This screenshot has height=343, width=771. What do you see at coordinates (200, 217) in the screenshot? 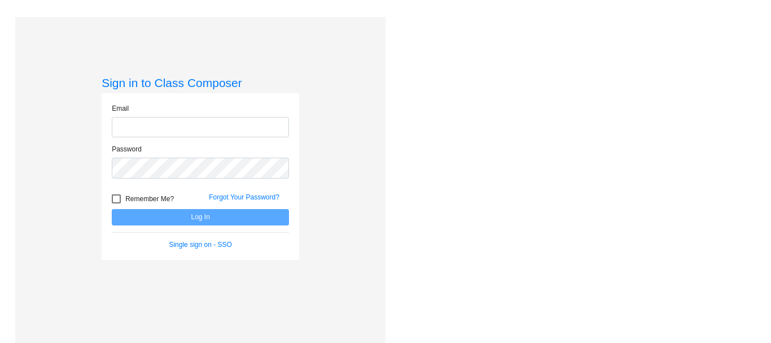
I see `button: Log In` at bounding box center [200, 217].